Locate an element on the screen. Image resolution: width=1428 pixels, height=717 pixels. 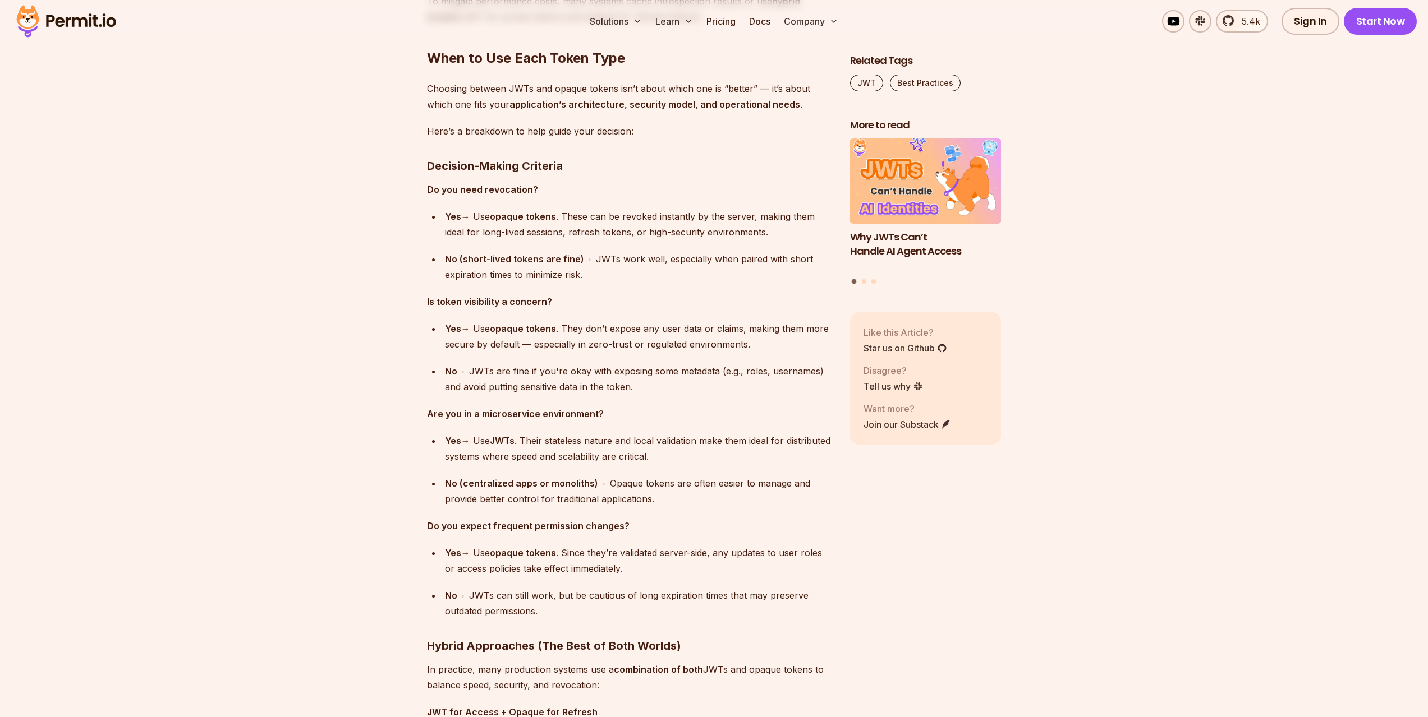
li: 1 of 3 is located at coordinates (926, 206).